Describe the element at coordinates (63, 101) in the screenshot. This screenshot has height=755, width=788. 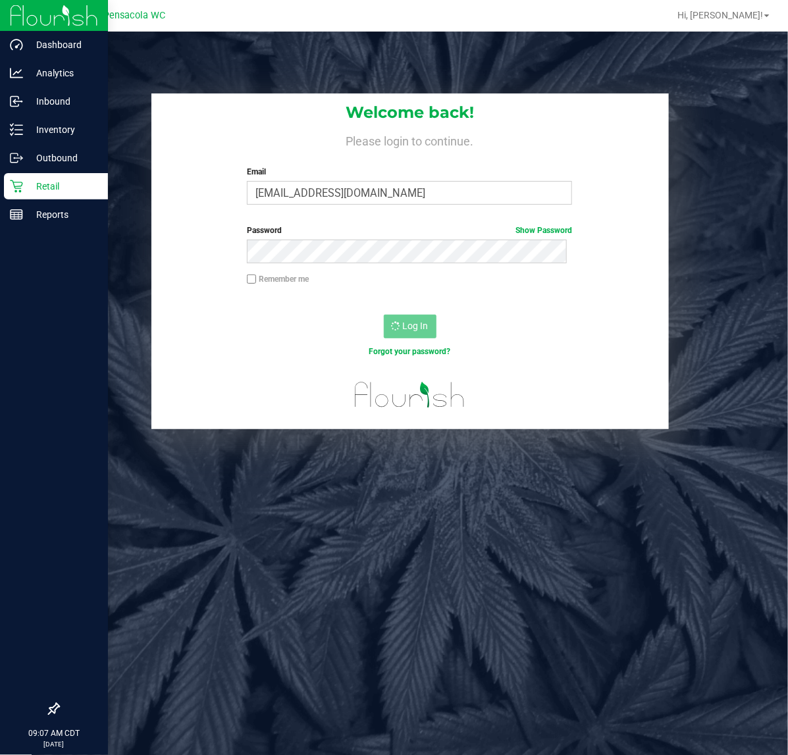
I see `p: Inbound` at that location.